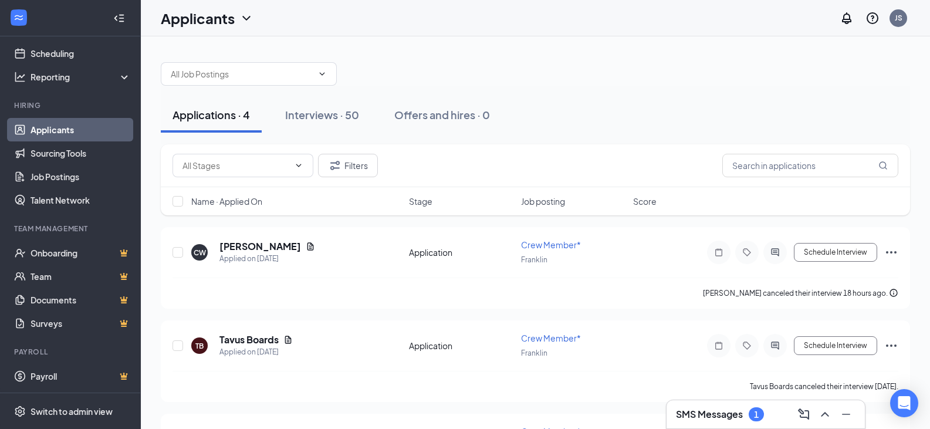 The image size is (930, 429). I want to click on input: All Stages, so click(236, 166).